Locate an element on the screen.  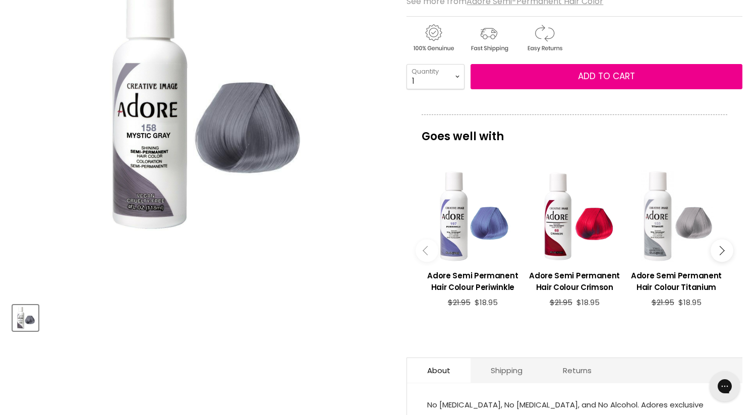
img: shipping.gif is located at coordinates (489, 38).